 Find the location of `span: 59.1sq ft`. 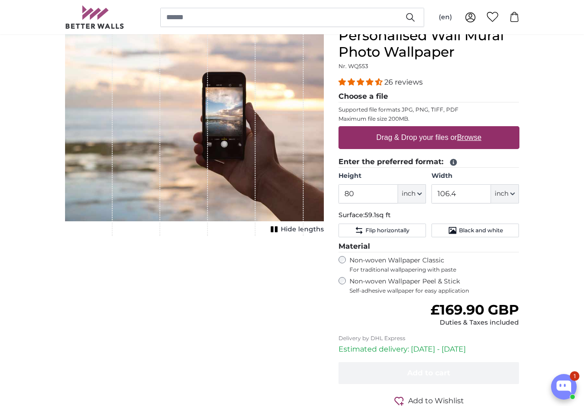

span: 59.1sq ft is located at coordinates (377, 215).